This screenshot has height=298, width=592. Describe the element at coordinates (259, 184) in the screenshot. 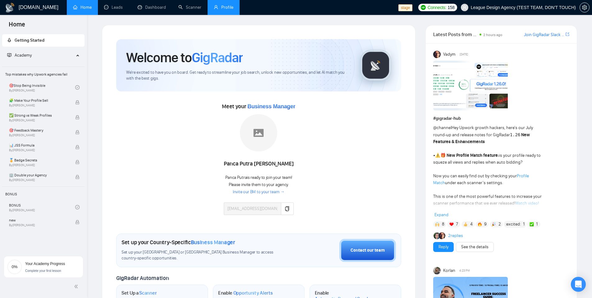

I see `span: Please invite them to your agency.` at that location.